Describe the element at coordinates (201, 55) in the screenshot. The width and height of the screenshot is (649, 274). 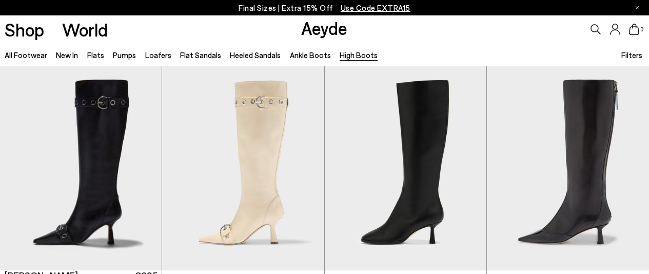
I see `a: Flat Sandals` at that location.